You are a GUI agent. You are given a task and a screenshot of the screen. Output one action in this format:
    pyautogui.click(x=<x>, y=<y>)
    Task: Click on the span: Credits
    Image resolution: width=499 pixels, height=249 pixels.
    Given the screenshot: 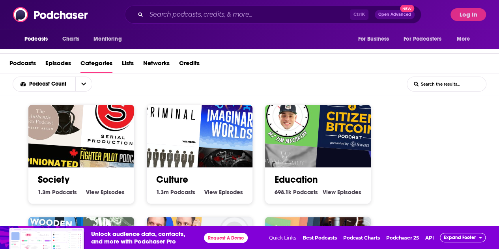 What is the action you would take?
    pyautogui.click(x=189, y=65)
    